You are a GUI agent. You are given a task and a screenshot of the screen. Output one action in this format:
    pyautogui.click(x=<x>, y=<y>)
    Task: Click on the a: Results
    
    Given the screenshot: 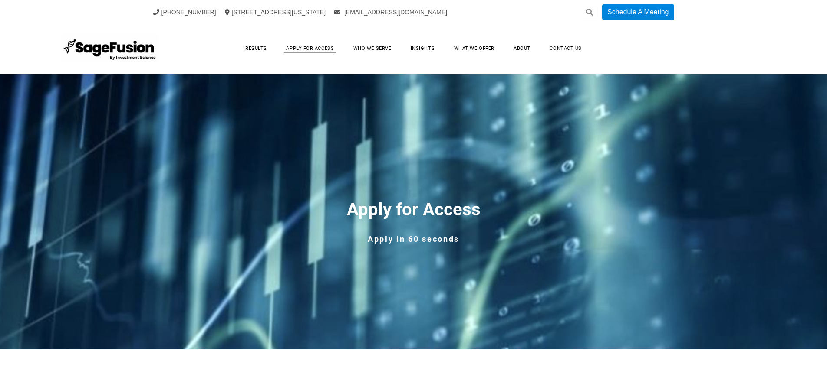 What is the action you would take?
    pyautogui.click(x=256, y=48)
    